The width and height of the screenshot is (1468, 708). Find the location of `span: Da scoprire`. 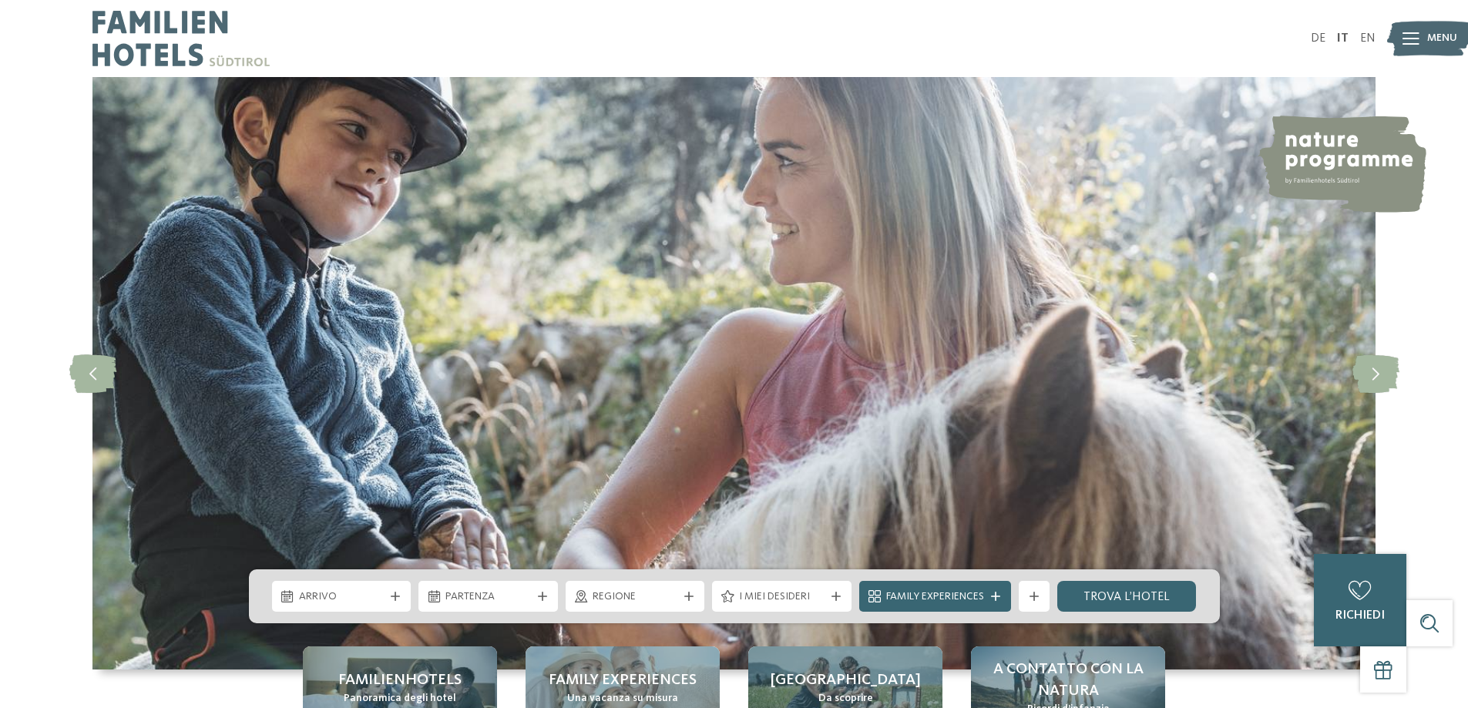

span: Da scoprire is located at coordinates (845, 699).